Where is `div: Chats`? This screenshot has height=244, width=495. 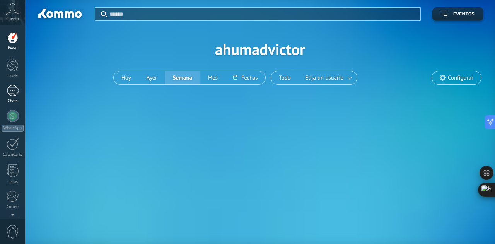
div: Chats is located at coordinates (13, 101).